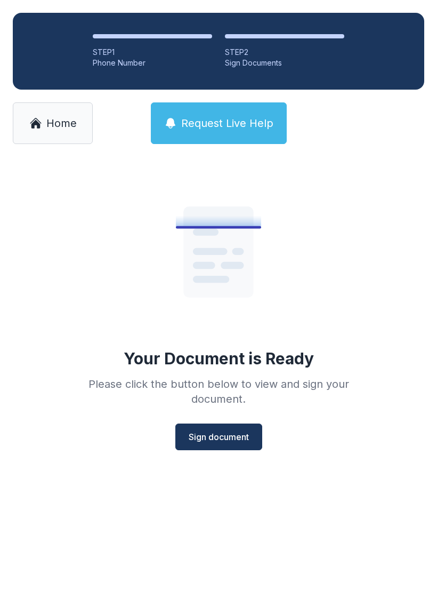 The height and width of the screenshot is (606, 437). Describe the element at coordinates (227, 123) in the screenshot. I see `span: Request Live Help` at that location.